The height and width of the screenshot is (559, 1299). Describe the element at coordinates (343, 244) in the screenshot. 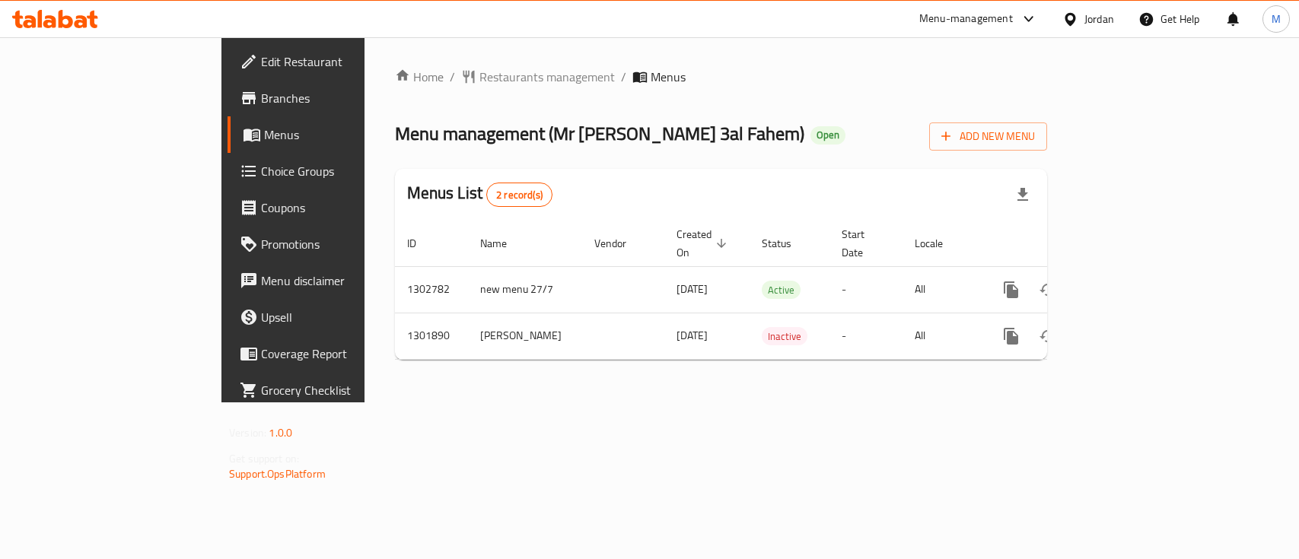

I see `span: Promotions` at that location.